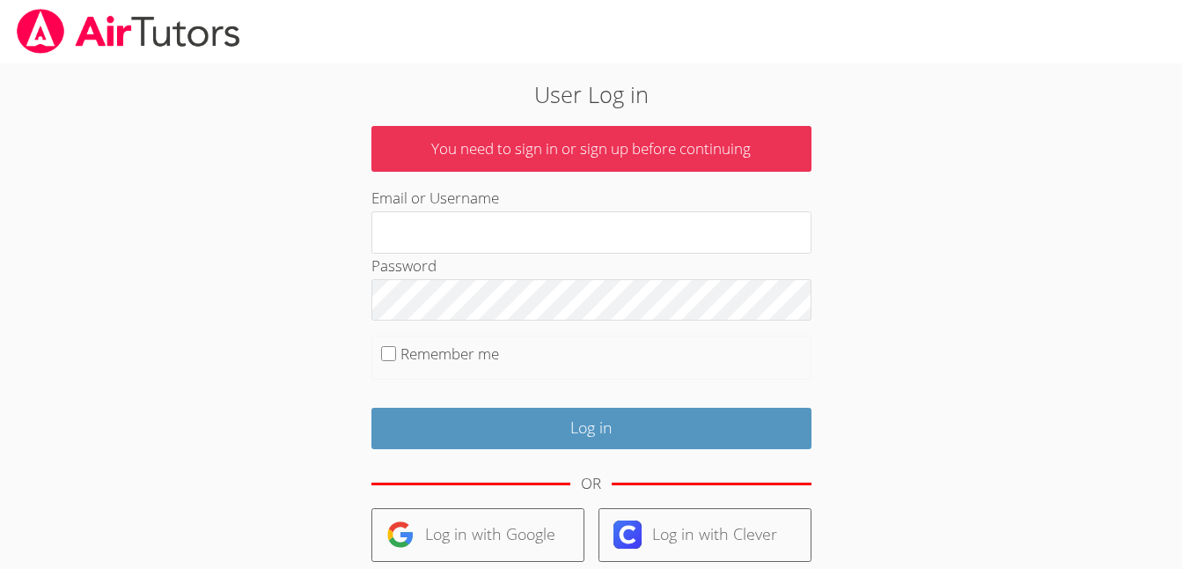 This screenshot has width=1182, height=569. Describe the element at coordinates (591, 428) in the screenshot. I see `input: Log in` at that location.